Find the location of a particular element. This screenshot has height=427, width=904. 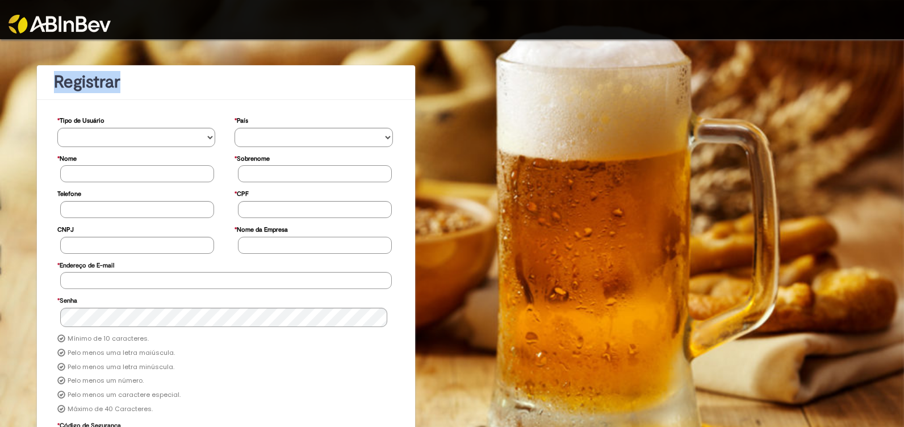

label: Pelo menos uma letra maiúscula. is located at coordinates (121, 353).